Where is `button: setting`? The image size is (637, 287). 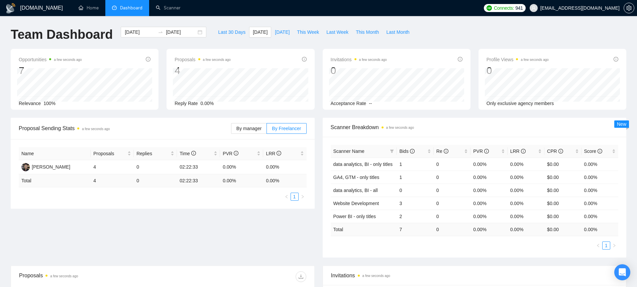 button: setting is located at coordinates (629, 8).